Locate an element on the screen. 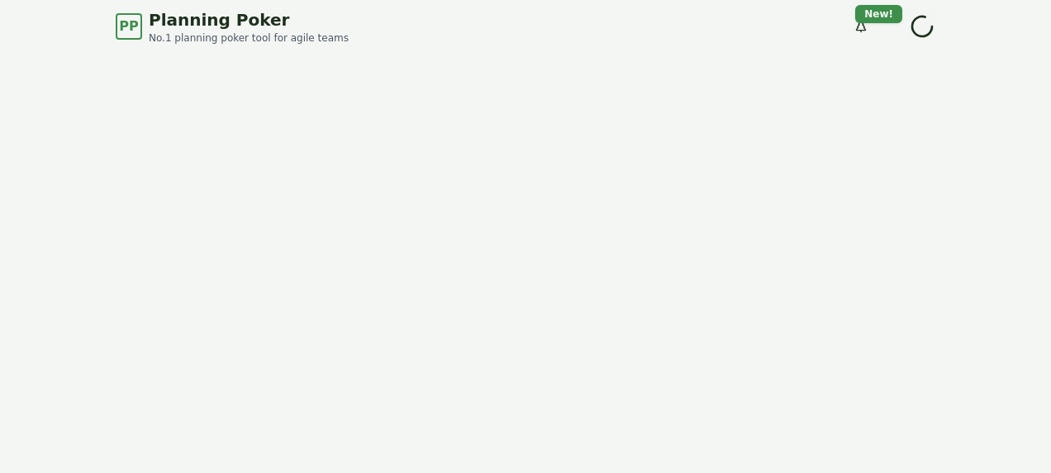 This screenshot has width=1051, height=473. span: Planning Poker is located at coordinates (249, 20).